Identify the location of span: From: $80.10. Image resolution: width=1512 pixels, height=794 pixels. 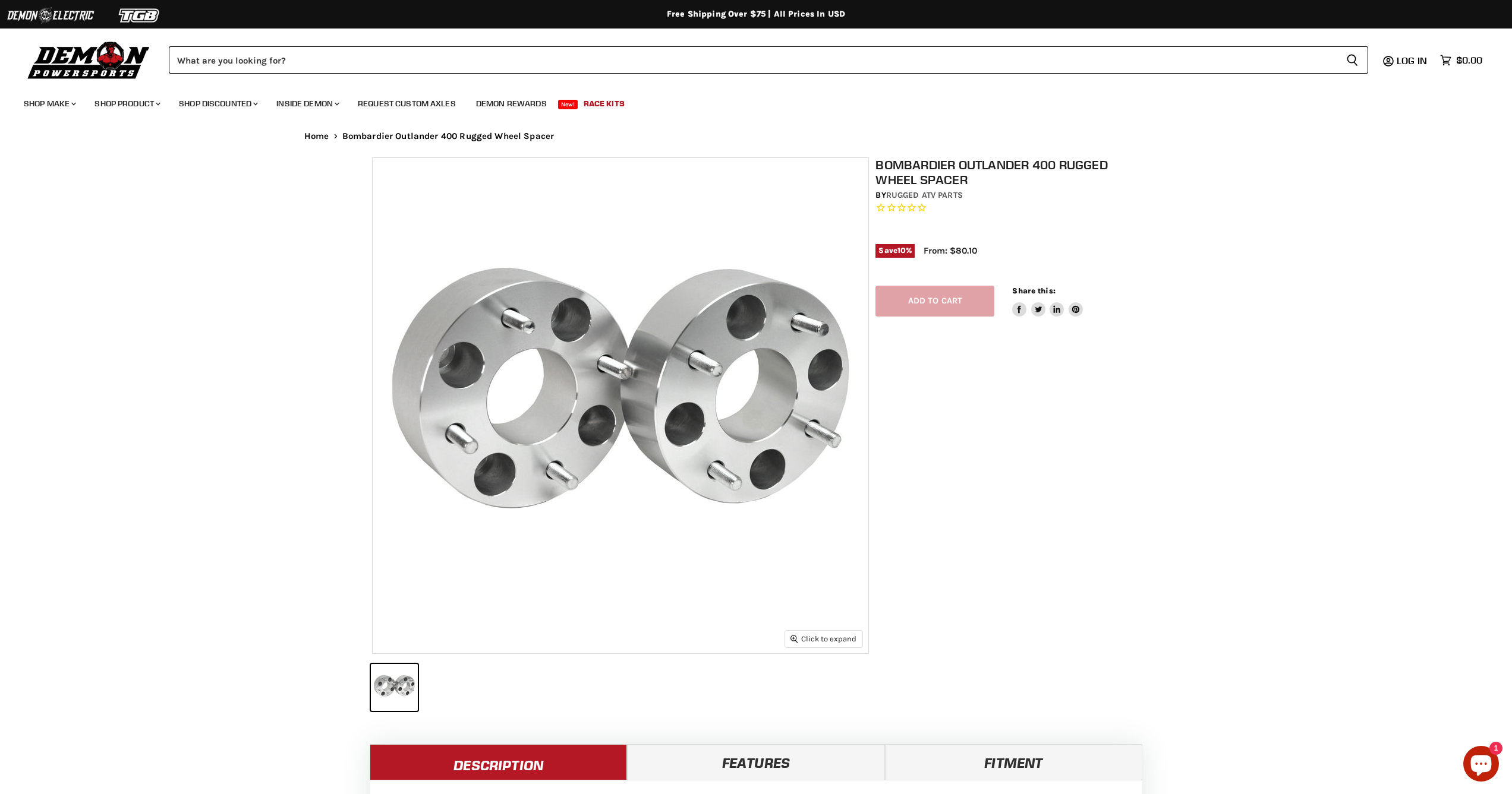
(950, 250).